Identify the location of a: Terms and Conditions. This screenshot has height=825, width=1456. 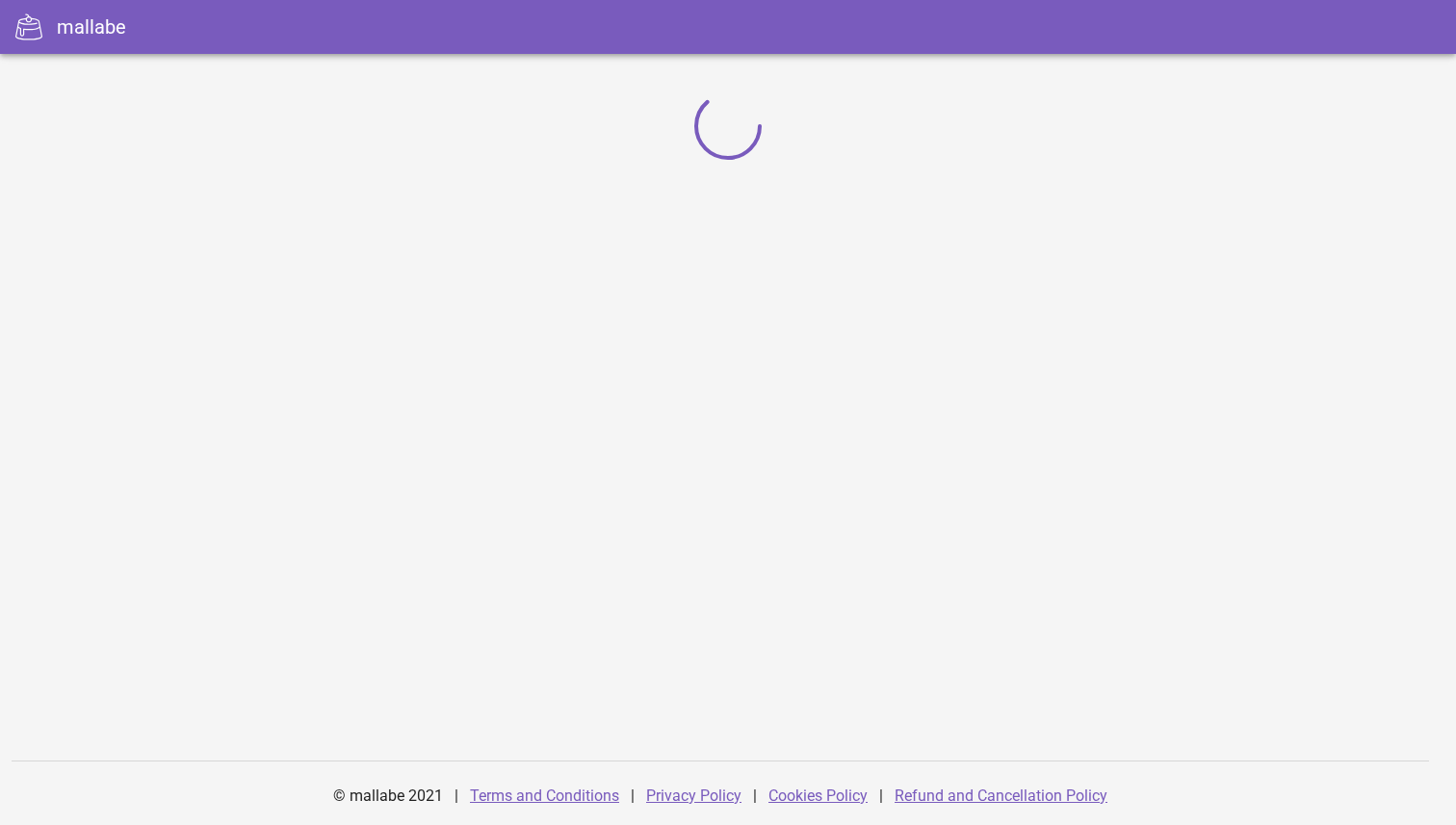
(544, 795).